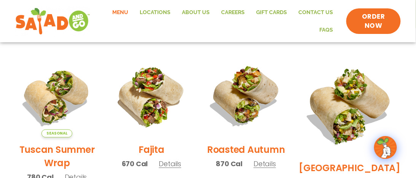 This screenshot has width=416, height=178. Describe the element at coordinates (373, 21) in the screenshot. I see `span: ORDER NOW` at that location.